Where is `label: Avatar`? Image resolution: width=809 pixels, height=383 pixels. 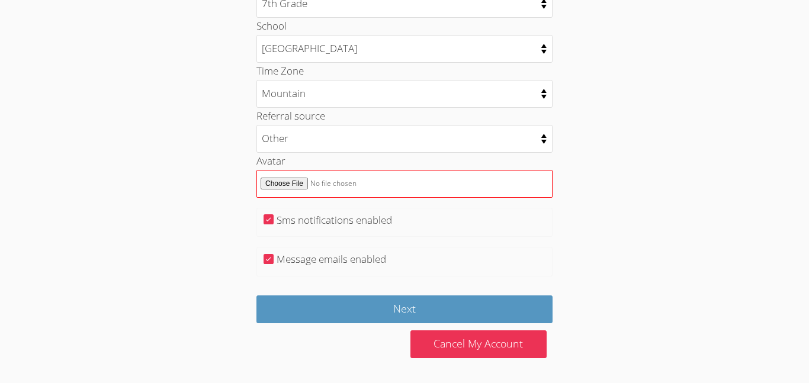 label: Avatar is located at coordinates (271, 161).